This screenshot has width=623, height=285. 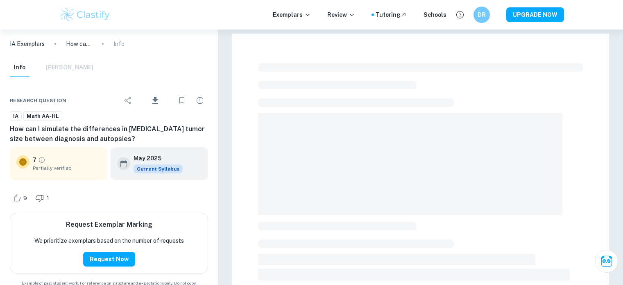 What do you see at coordinates (158, 169) in the screenshot?
I see `span: Current Syllabus` at bounding box center [158, 169].